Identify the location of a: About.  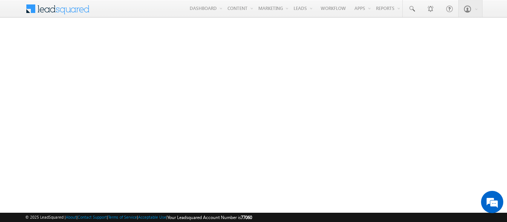
(71, 217).